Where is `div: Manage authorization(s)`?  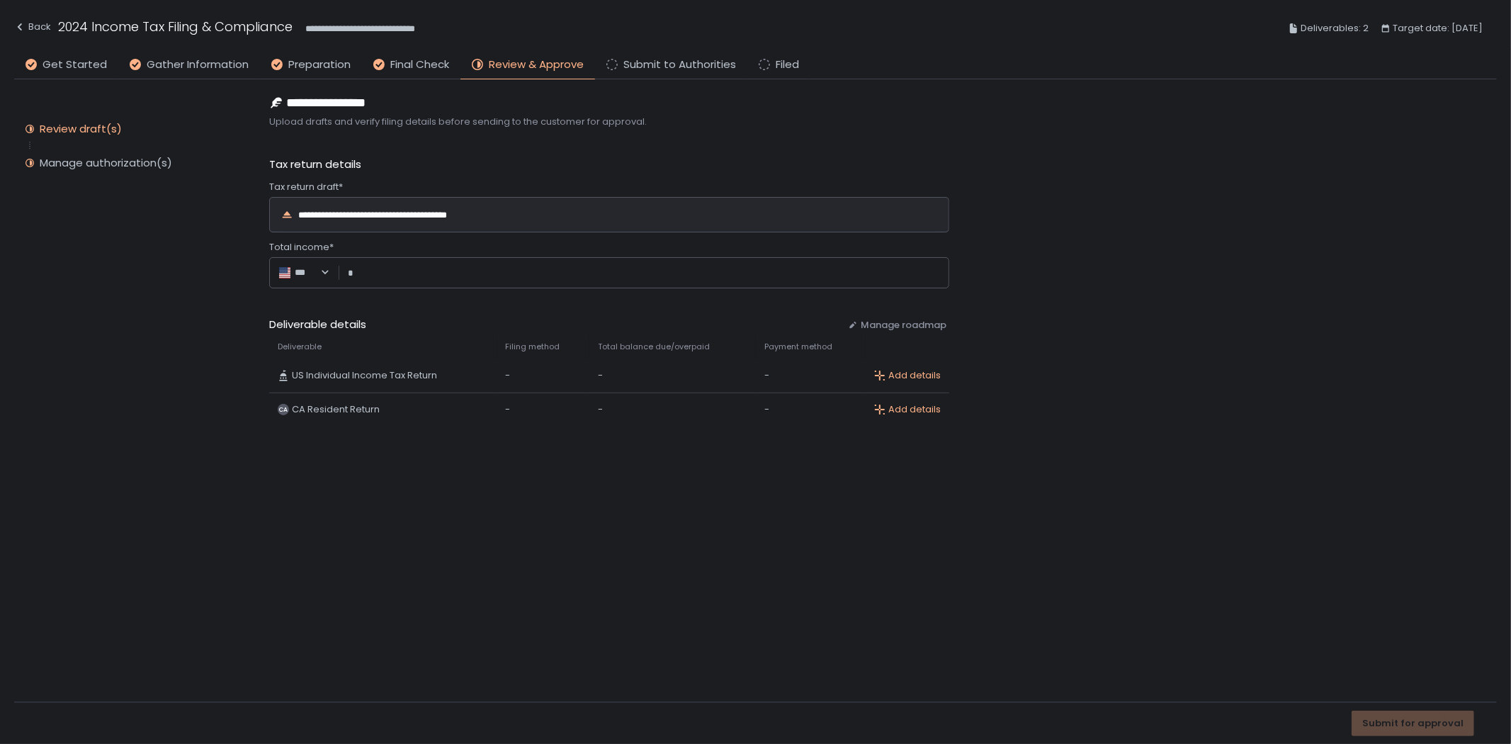 div: Manage authorization(s) is located at coordinates (106, 163).